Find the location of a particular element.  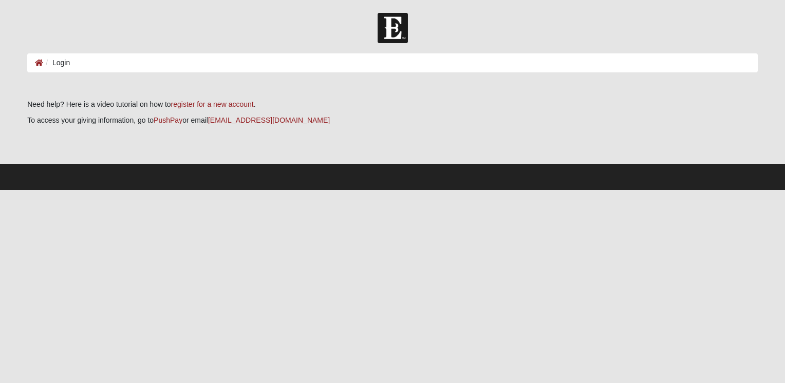

img: Church of Eleven22 Logo is located at coordinates (392, 28).